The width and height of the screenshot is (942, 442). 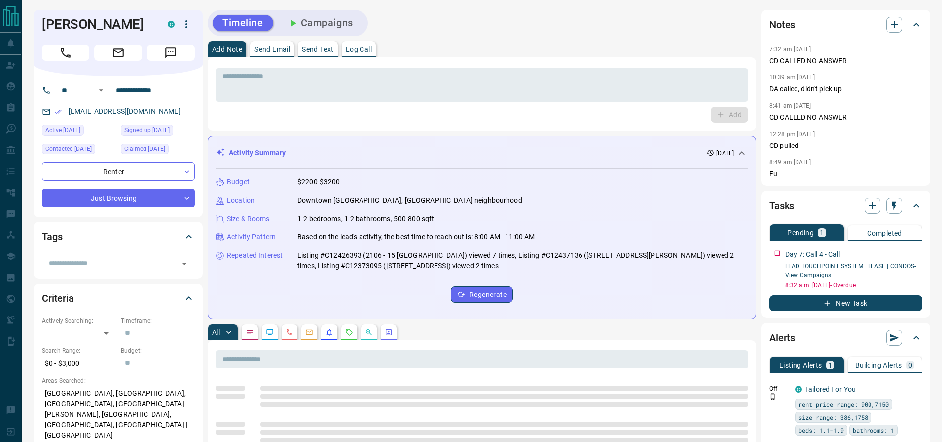 What do you see at coordinates (216, 332) in the screenshot?
I see `p: All` at bounding box center [216, 332].